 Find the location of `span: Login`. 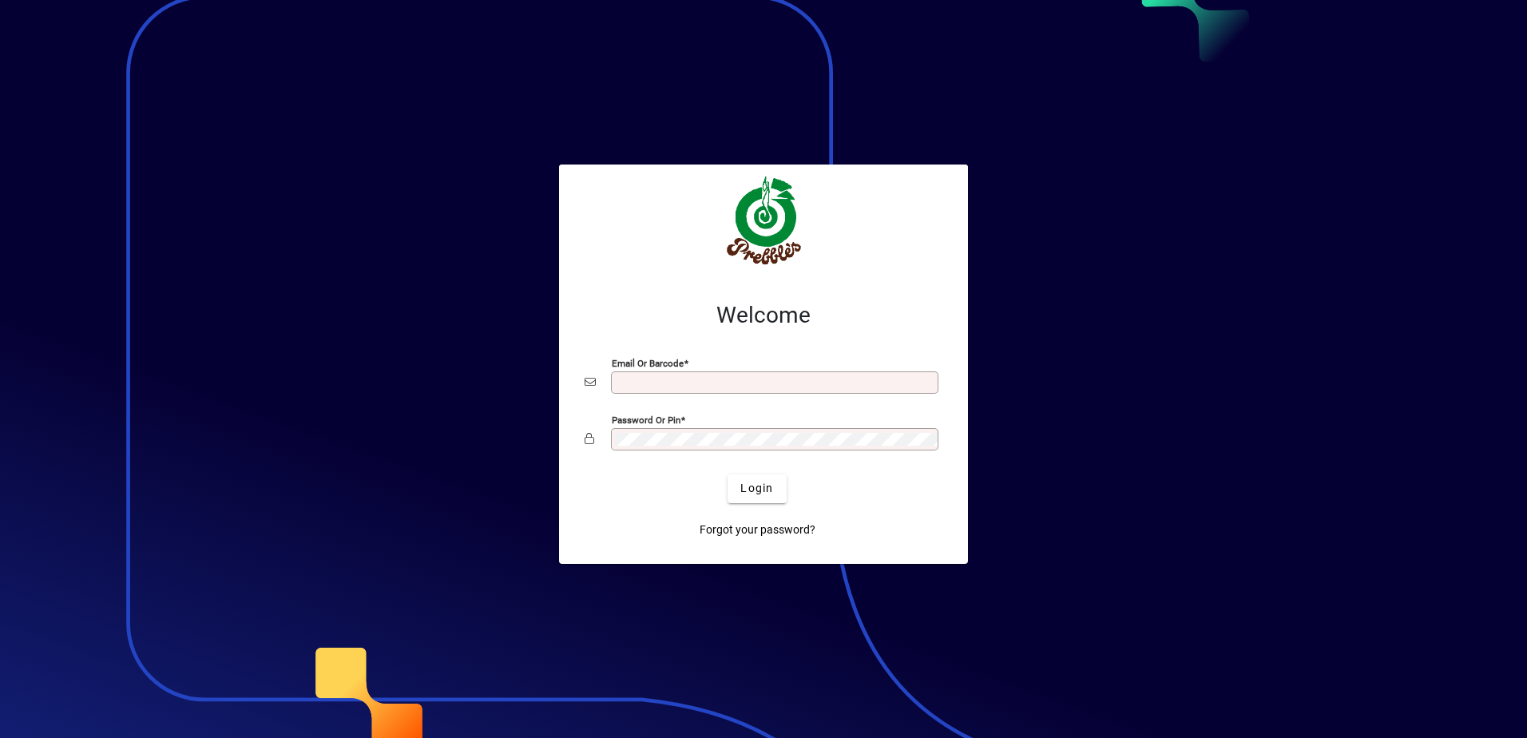

span: Login is located at coordinates (756, 488).